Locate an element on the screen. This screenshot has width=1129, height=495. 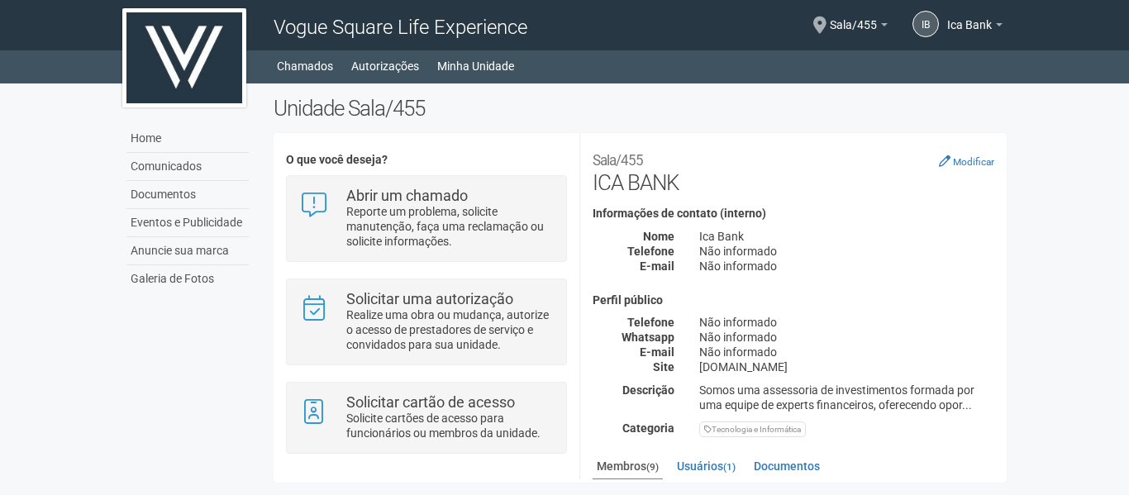
a: Solicitar uma autorização Realize uma obra ou mudança, autorize o acesso de prestadores de serviç... is located at coordinates (426, 321).